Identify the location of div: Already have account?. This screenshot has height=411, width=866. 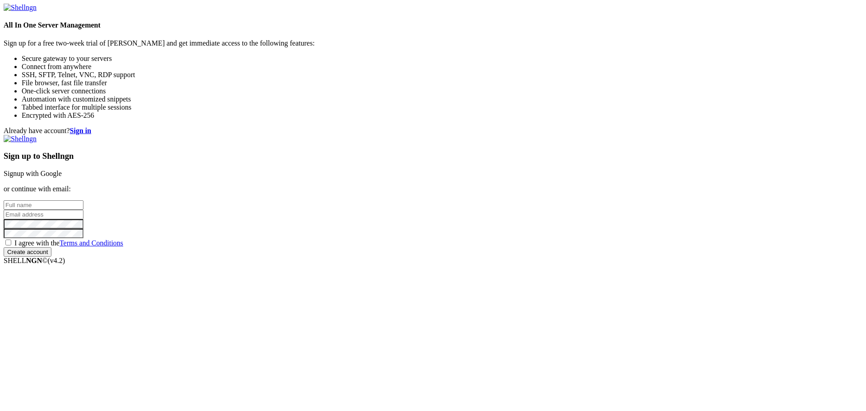
(433, 131).